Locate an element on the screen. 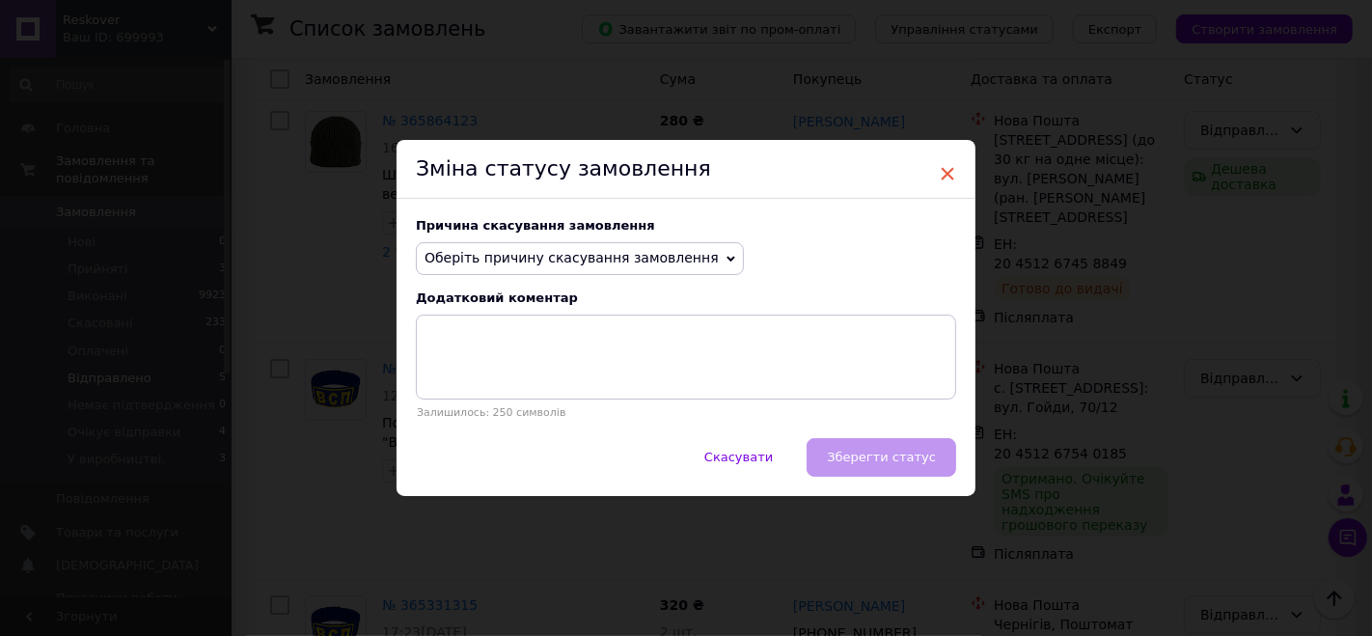 The width and height of the screenshot is (1372, 636). div: Додатковий коментар is located at coordinates (686, 297).